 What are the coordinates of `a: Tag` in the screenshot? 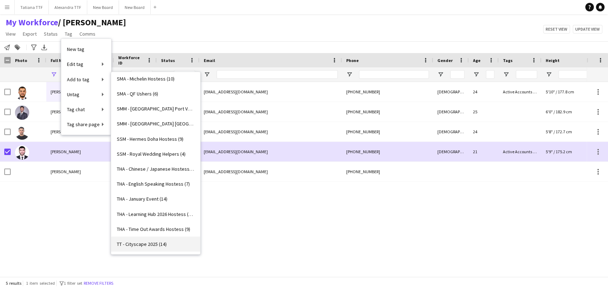 It's located at (68, 34).